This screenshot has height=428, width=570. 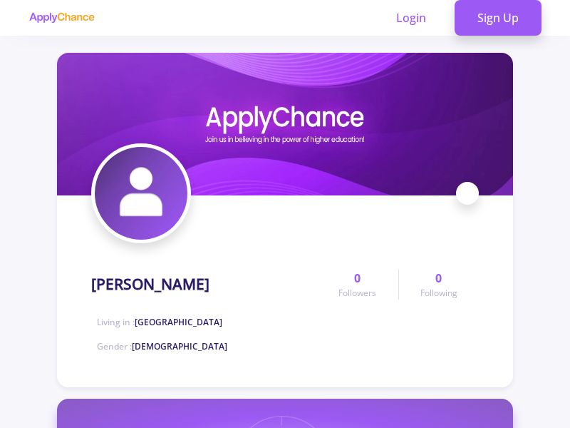 I want to click on span: Following, so click(x=439, y=293).